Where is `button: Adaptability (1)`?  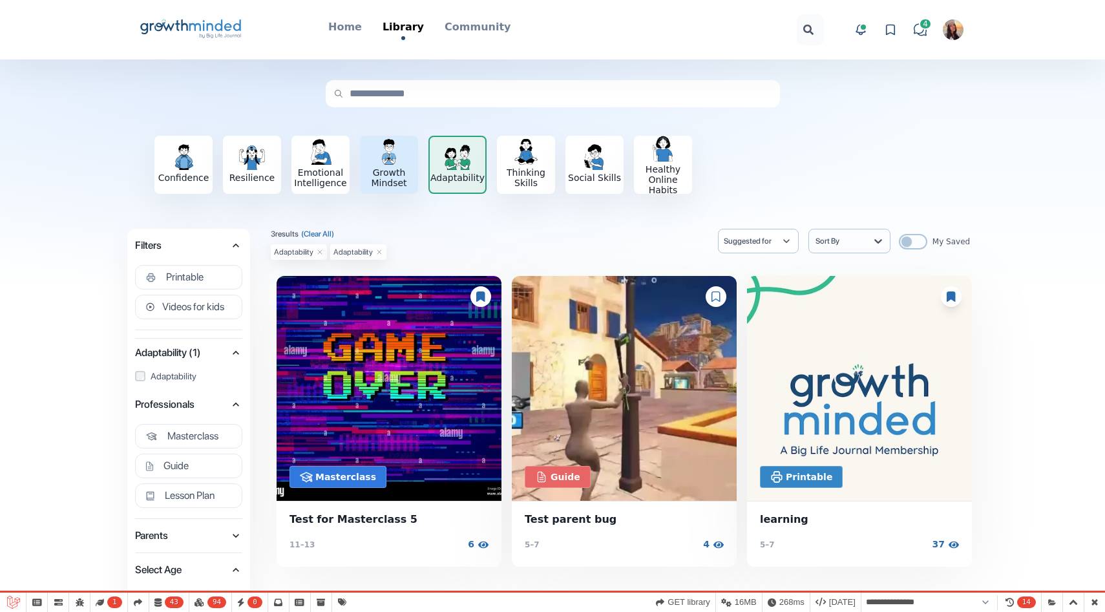 button: Adaptability (1) is located at coordinates (189, 353).